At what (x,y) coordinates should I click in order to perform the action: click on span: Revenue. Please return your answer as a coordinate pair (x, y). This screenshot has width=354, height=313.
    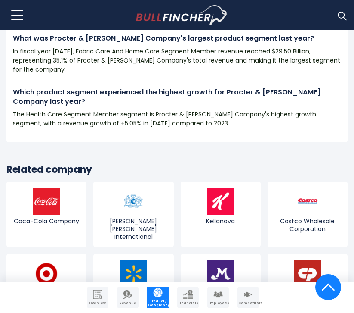
    Looking at the image, I should click on (128, 303).